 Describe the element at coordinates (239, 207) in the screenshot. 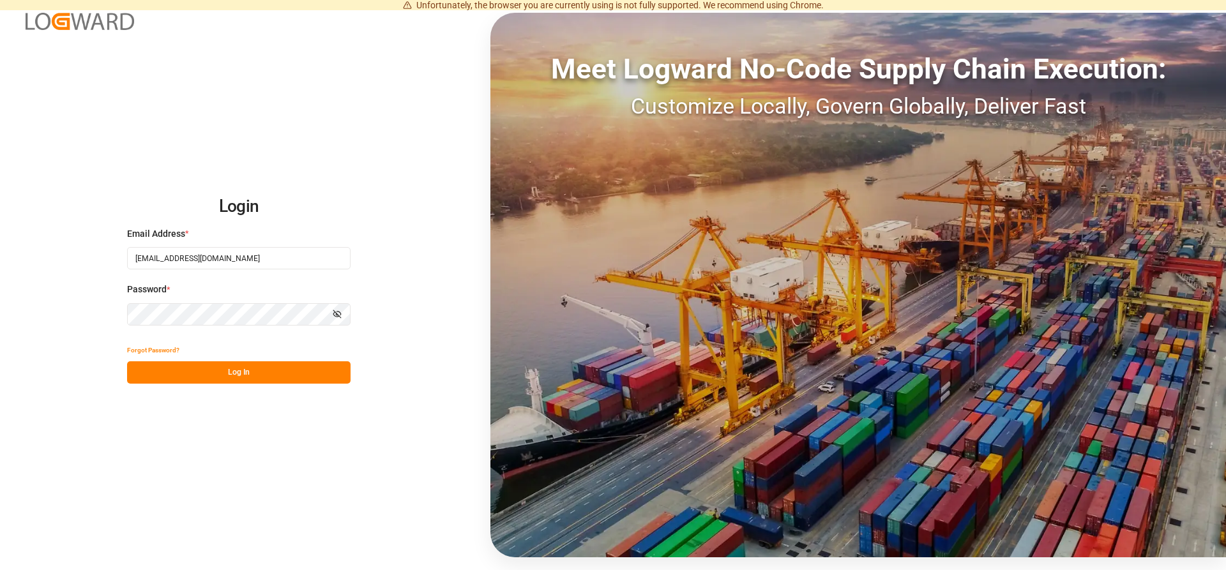

I see `h2: Login` at that location.